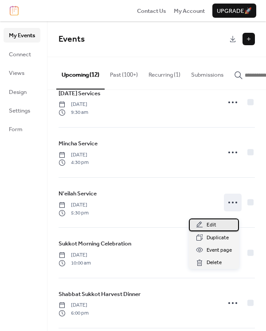  Describe the element at coordinates (234, 11) in the screenshot. I see `button: Upgrade🚀` at that location.